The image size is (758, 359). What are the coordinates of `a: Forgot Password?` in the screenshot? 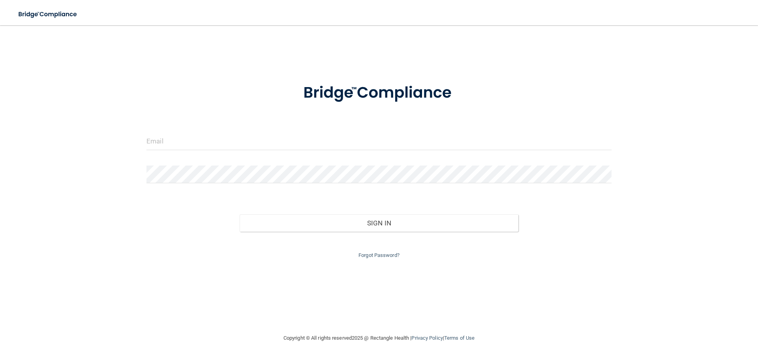 It's located at (379, 255).